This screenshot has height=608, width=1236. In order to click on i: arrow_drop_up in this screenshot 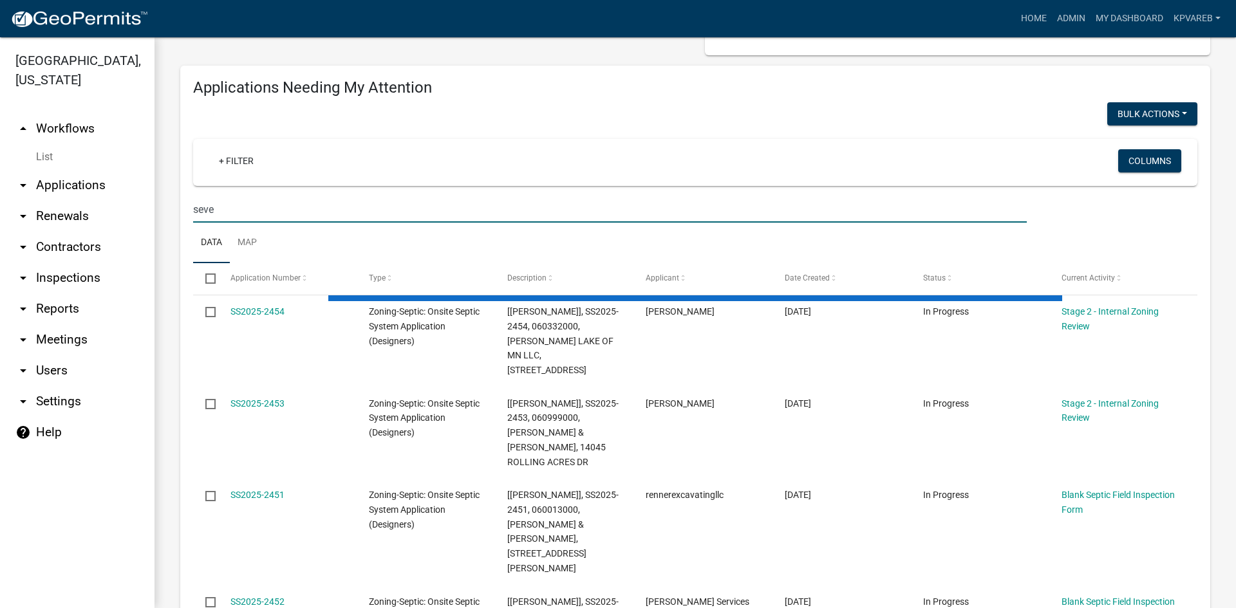, I will do `click(23, 129)`.